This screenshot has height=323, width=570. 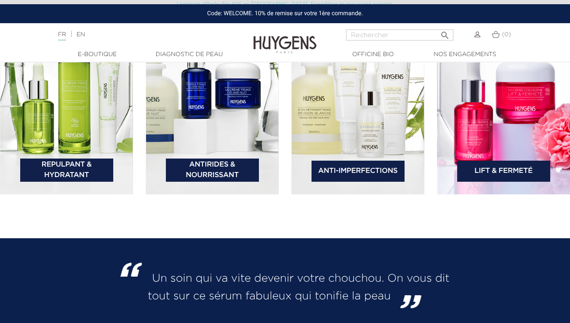 I want to click on a: FR, so click(x=62, y=36).